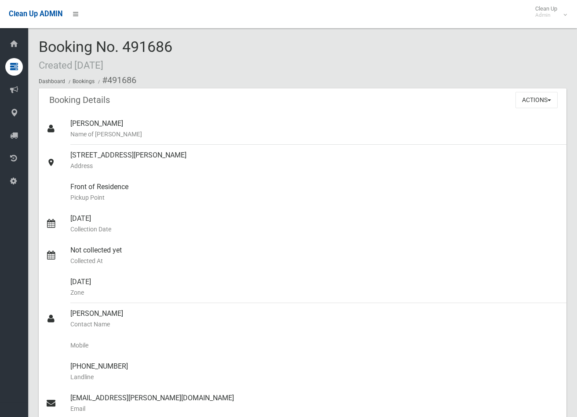  I want to click on small: Landline, so click(315, 377).